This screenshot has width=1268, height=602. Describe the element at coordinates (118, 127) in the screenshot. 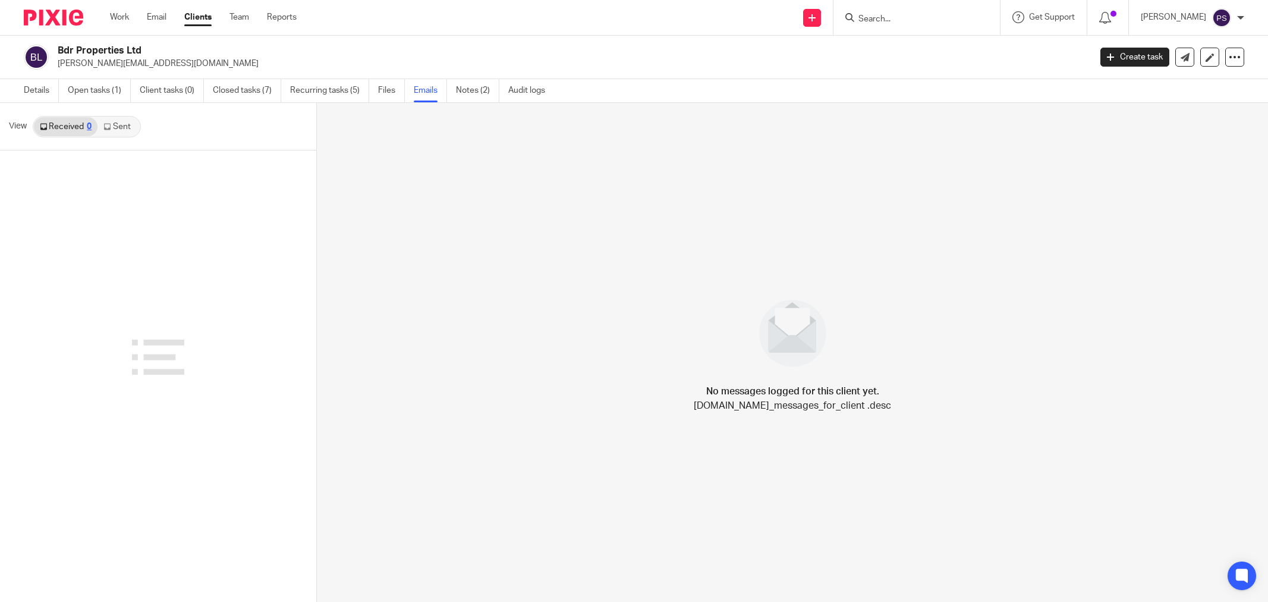

I see `a: Sent` at that location.